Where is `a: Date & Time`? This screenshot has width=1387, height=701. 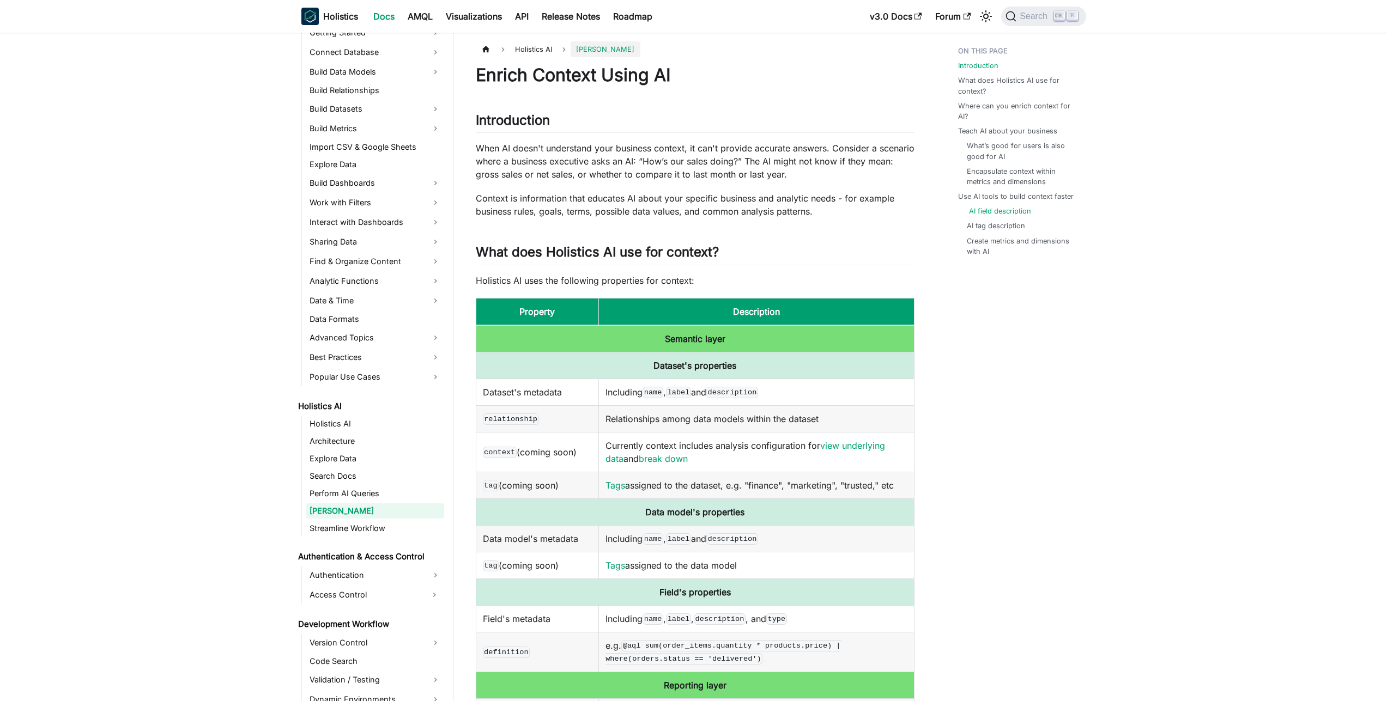 a: Date & Time is located at coordinates (375, 301).